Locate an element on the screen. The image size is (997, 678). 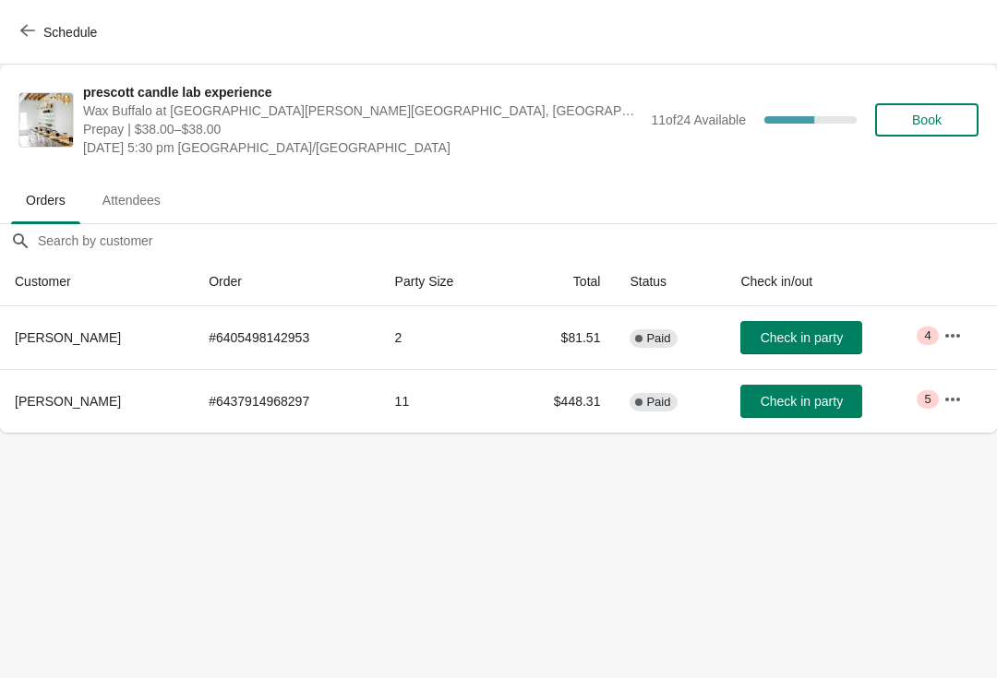
span: 4 is located at coordinates (927, 336).